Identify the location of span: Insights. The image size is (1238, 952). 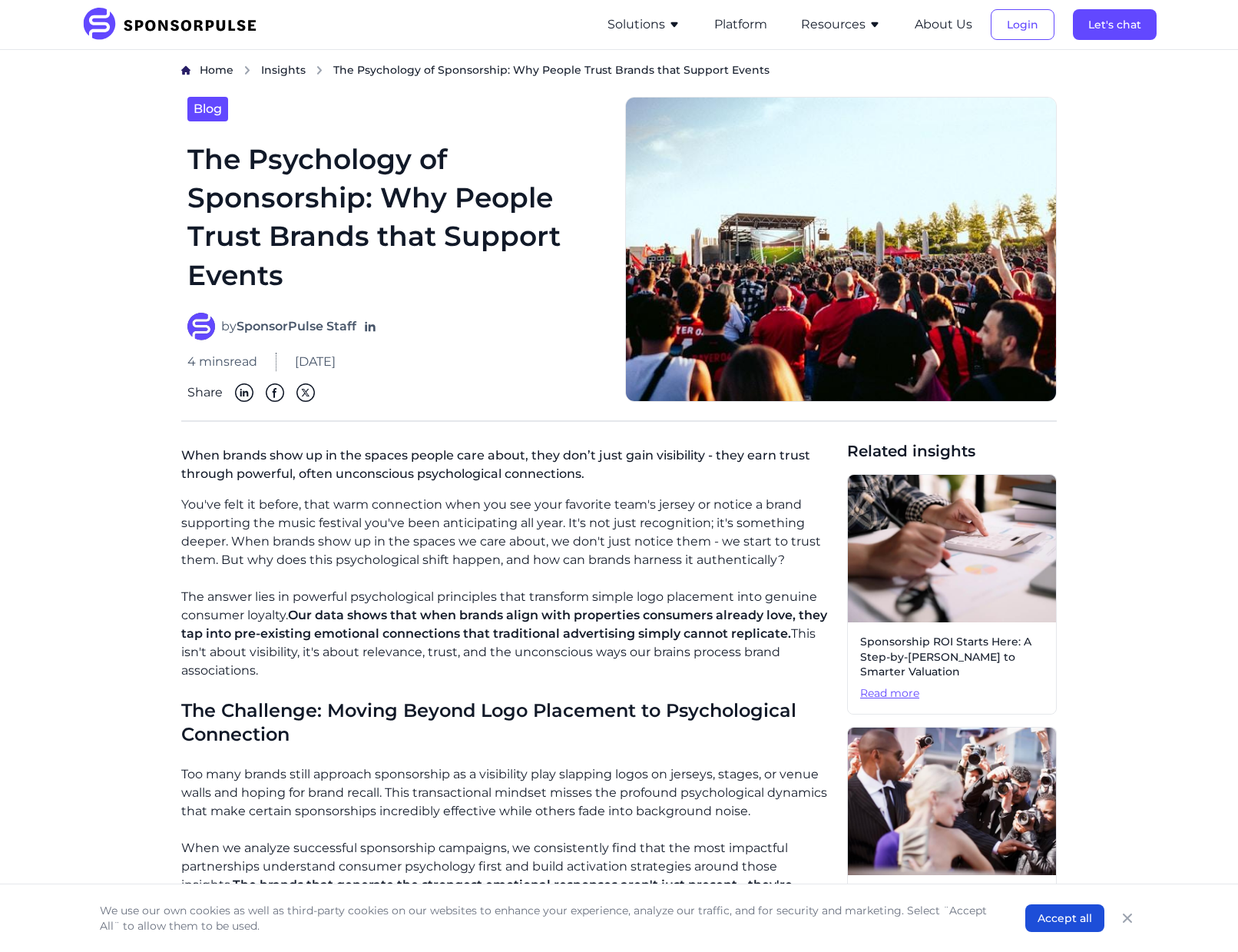
(284, 70).